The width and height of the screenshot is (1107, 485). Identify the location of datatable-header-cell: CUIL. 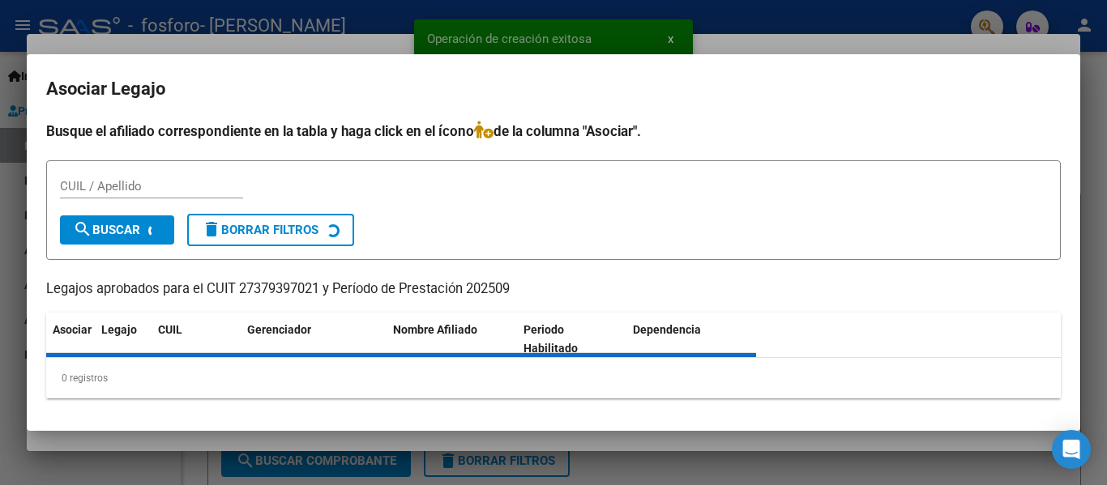
(196, 340).